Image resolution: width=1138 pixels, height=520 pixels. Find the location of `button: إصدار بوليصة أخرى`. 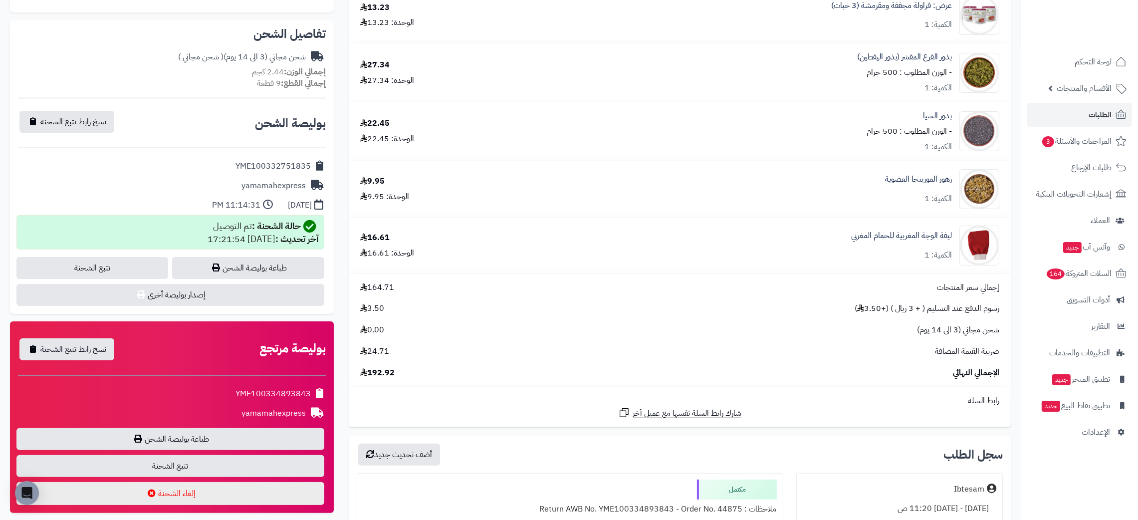

button: إصدار بوليصة أخرى is located at coordinates (170, 295).